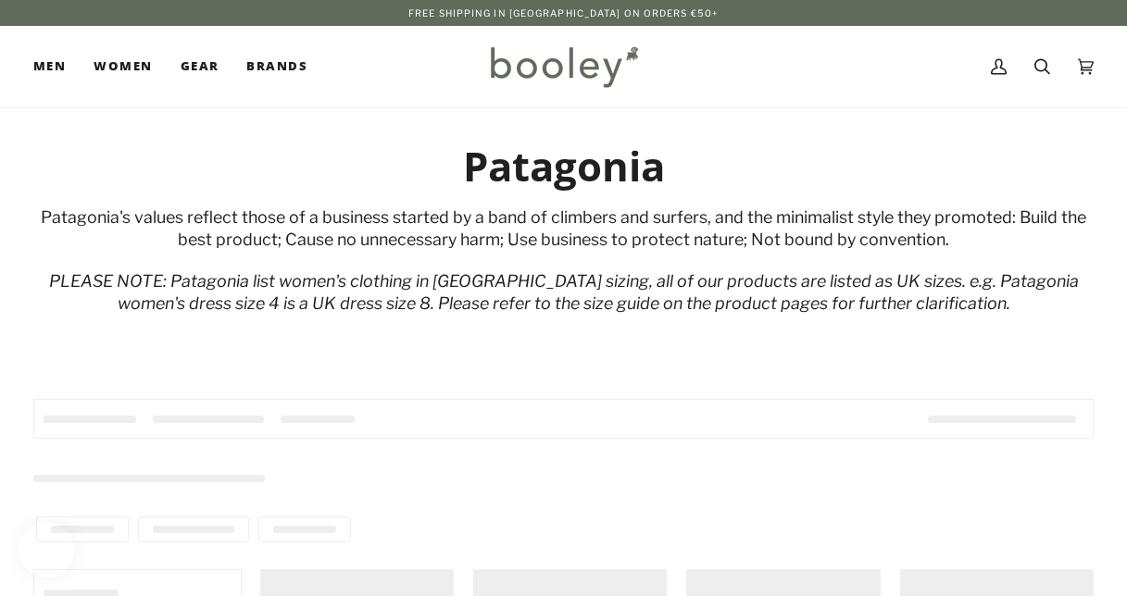 The height and width of the screenshot is (596, 1127). Describe the element at coordinates (200, 67) in the screenshot. I see `span: Gear` at that location.